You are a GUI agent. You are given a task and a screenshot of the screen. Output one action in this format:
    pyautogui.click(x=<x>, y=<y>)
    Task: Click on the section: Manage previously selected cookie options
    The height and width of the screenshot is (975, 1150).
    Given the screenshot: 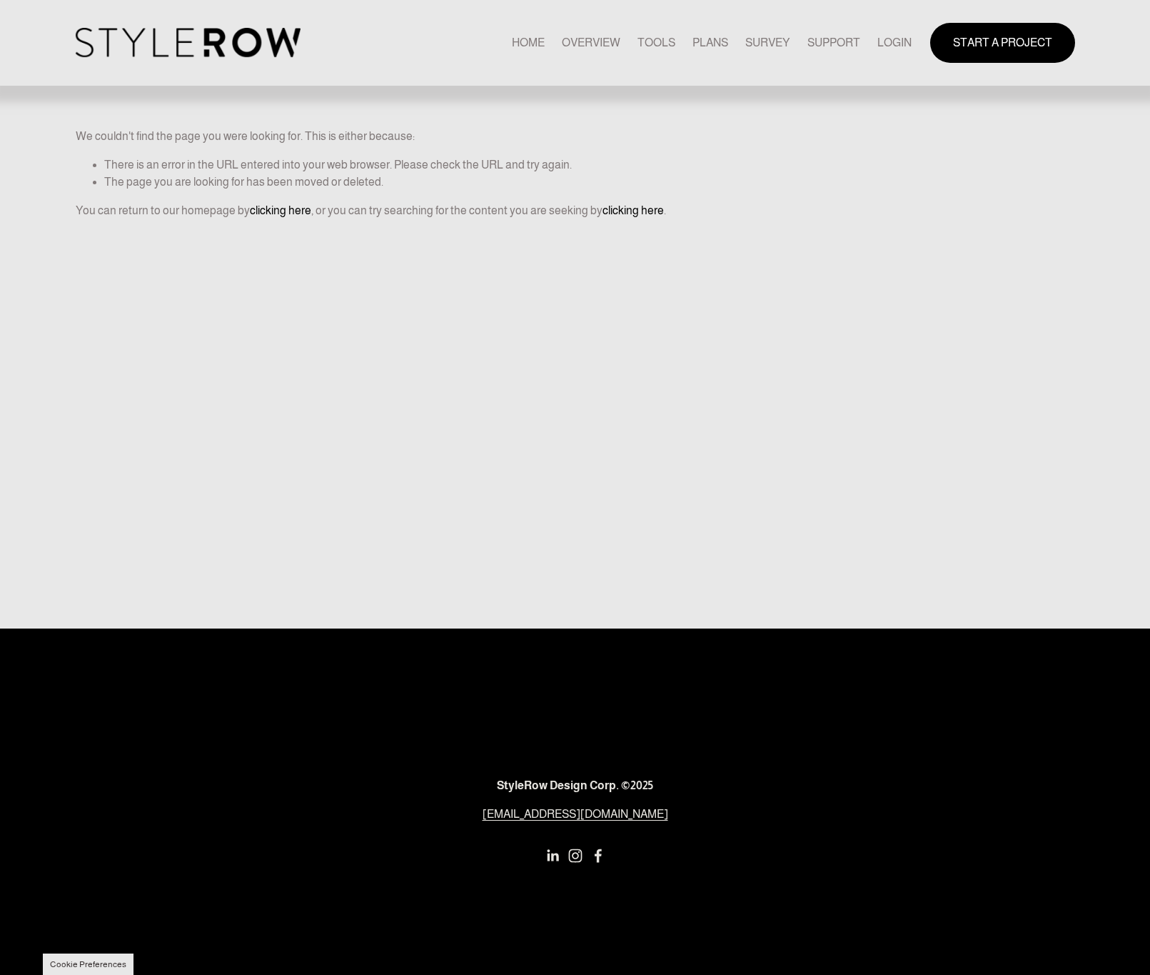 What is the action you would take?
    pyautogui.click(x=88, y=964)
    